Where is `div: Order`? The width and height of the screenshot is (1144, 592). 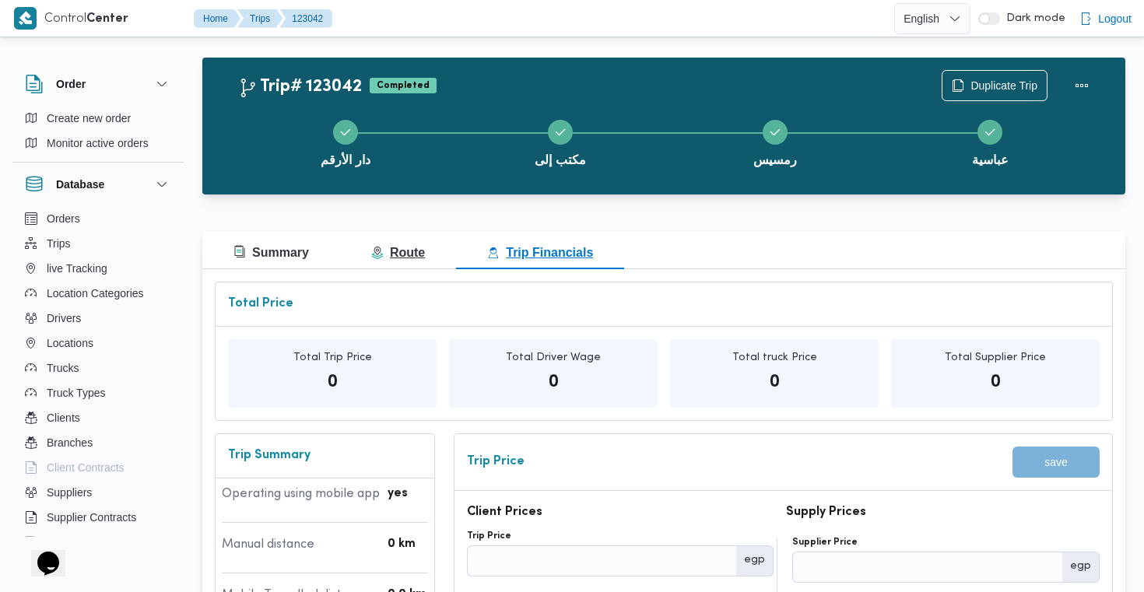
div: Order is located at coordinates (98, 134).